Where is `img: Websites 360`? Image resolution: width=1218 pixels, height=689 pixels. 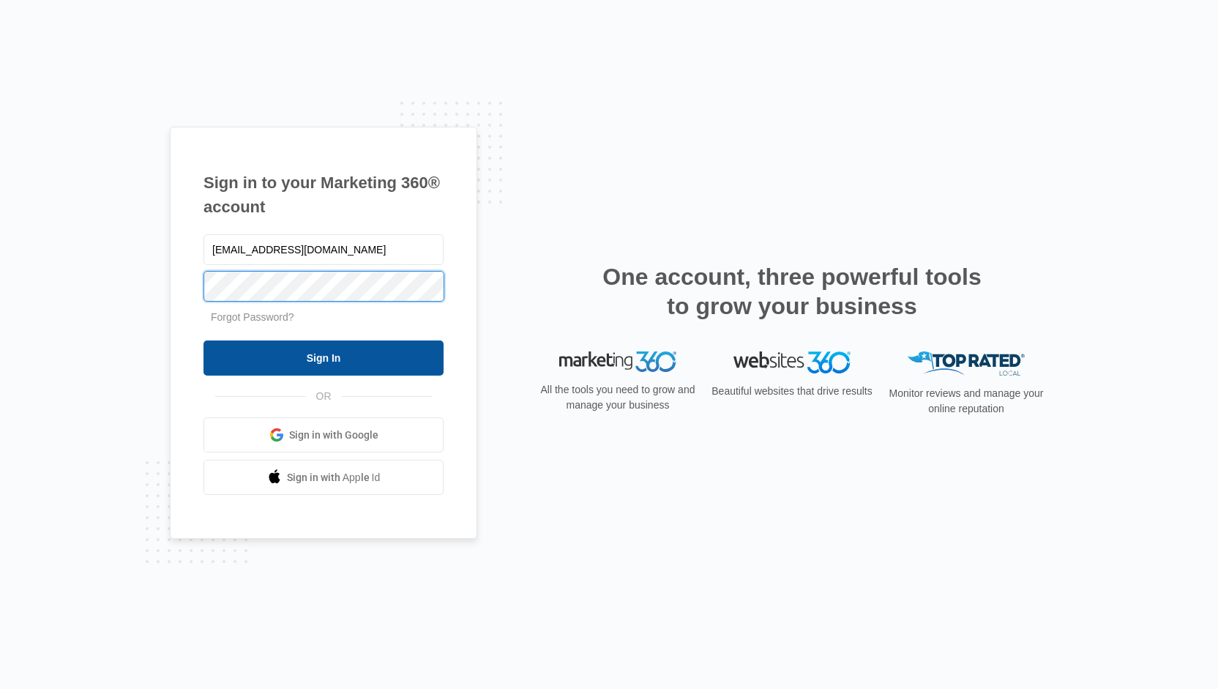 img: Websites 360 is located at coordinates (792, 362).